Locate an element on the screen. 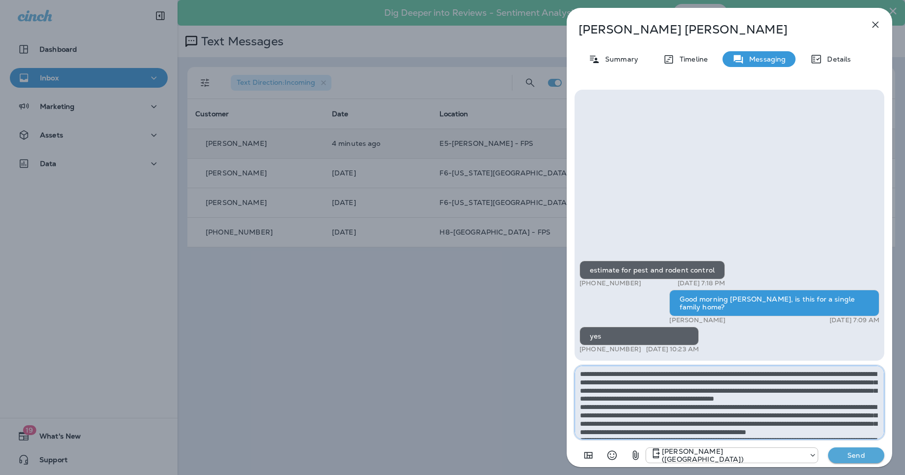 This screenshot has height=475, width=905. div: +1 (708) 740-5824 is located at coordinates (732, 456).